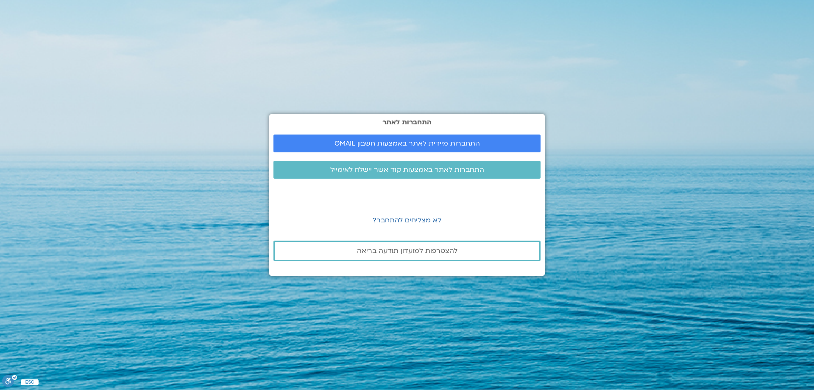 This screenshot has height=390, width=814. I want to click on span: לא מצליחים להתחבר?, so click(407, 220).